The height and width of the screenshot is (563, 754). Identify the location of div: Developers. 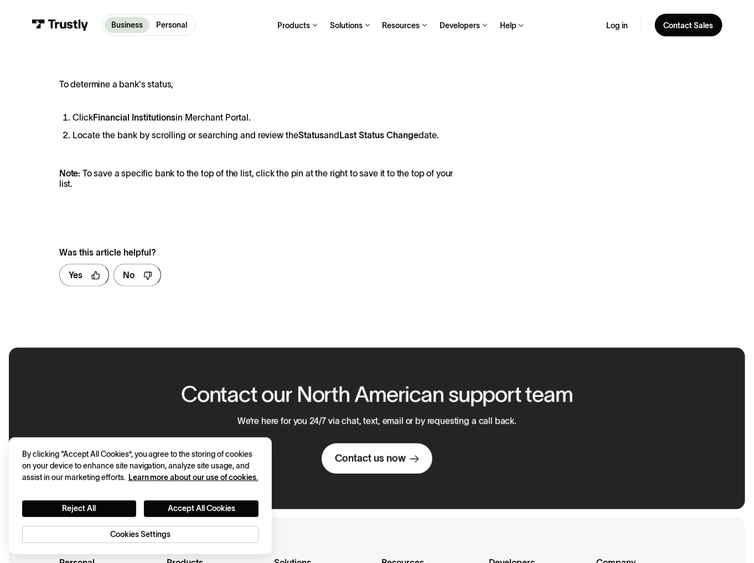
(459, 25).